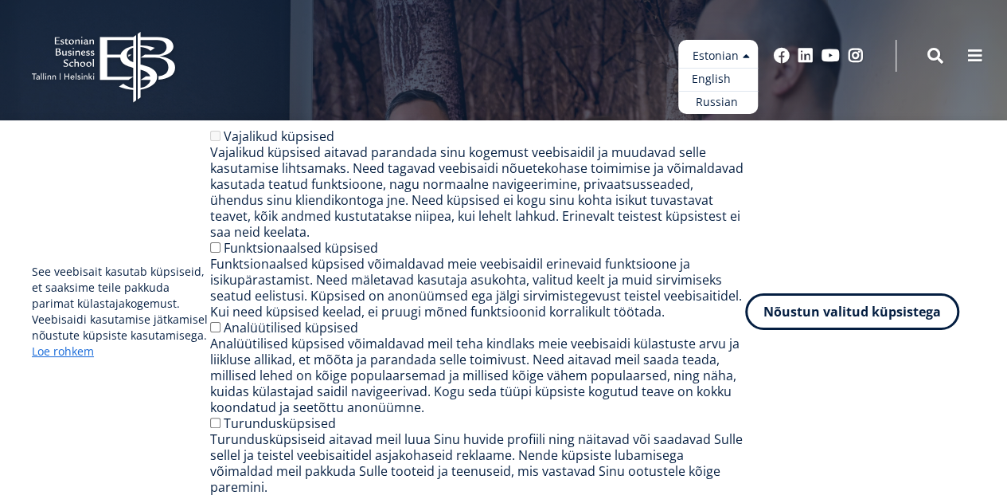 The image size is (1007, 503). I want to click on a: Youtube, so click(831, 56).